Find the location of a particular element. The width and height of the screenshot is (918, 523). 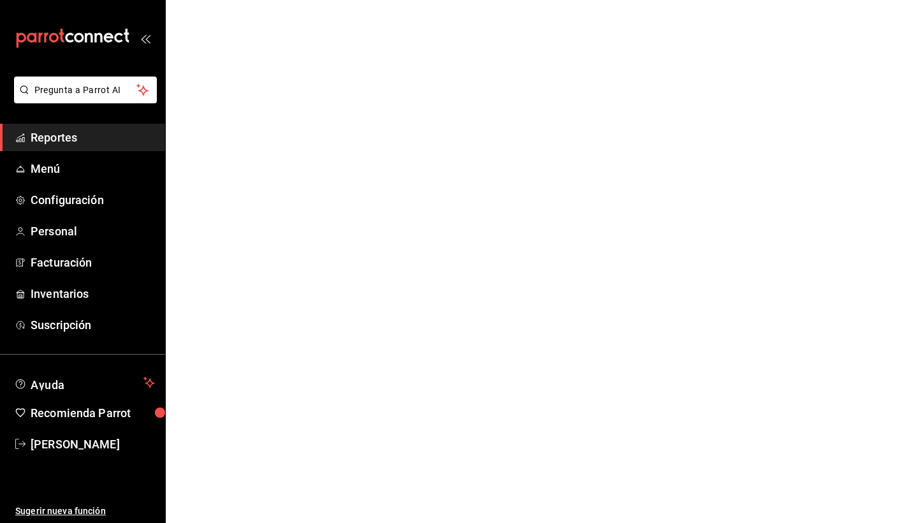

button: open_drawer_menu is located at coordinates (145, 38).